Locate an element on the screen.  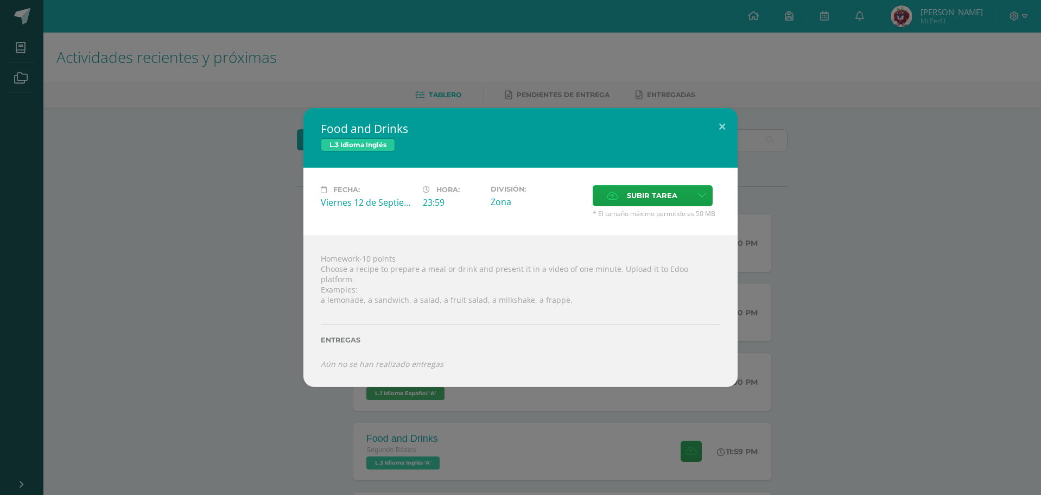
div: Homework-10 points Choose a recipe to prepare a meal or drink and present it in a video of one mi... is located at coordinates (520, 311).